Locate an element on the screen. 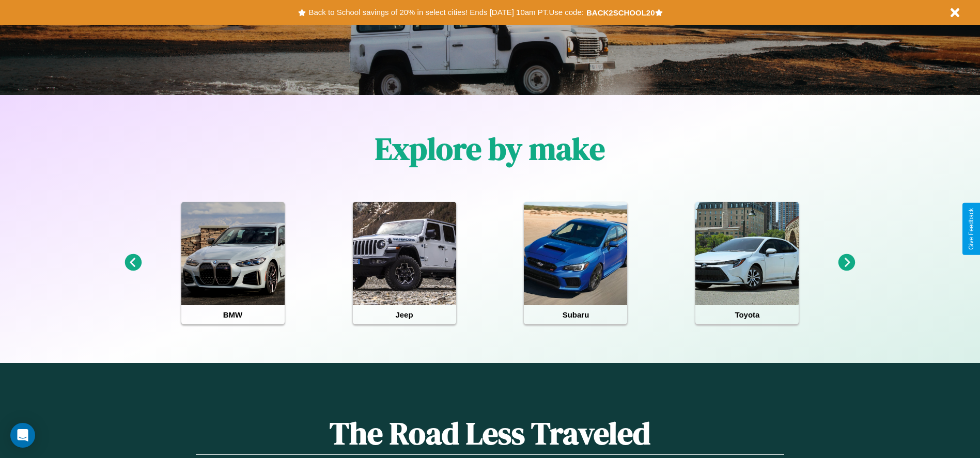 The width and height of the screenshot is (980, 458). h4: Subaru is located at coordinates (575, 315).